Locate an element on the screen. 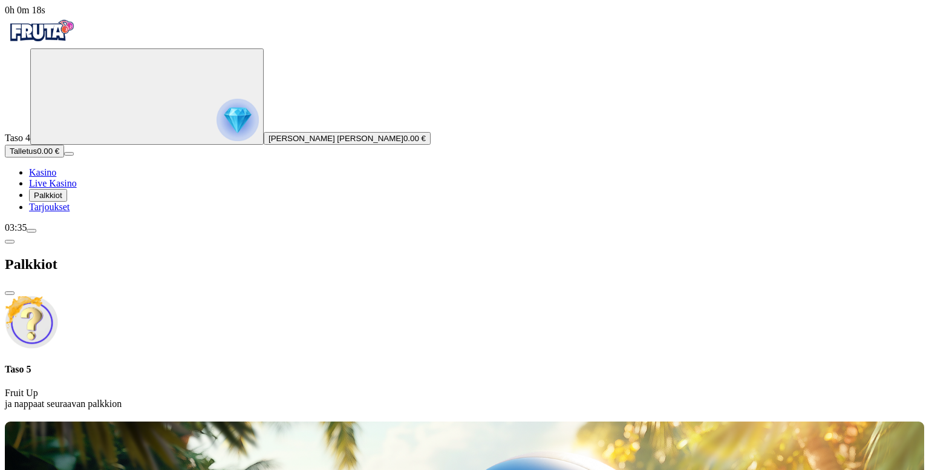 The height and width of the screenshot is (470, 929). a: Tarjoukset is located at coordinates (49, 206).